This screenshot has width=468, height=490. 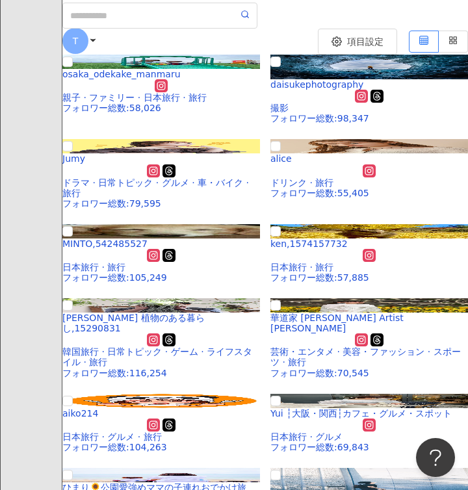 I want to click on span: フォロワー総数 : 116,254, so click(x=114, y=373).